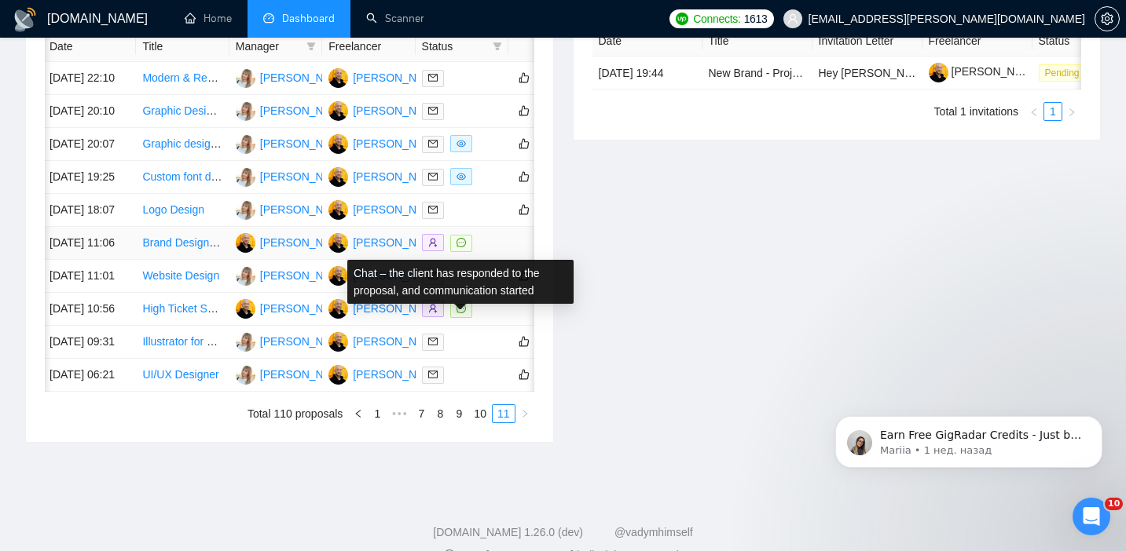 This screenshot has width=1126, height=551. I want to click on td: UI/UX Designer, so click(182, 375).